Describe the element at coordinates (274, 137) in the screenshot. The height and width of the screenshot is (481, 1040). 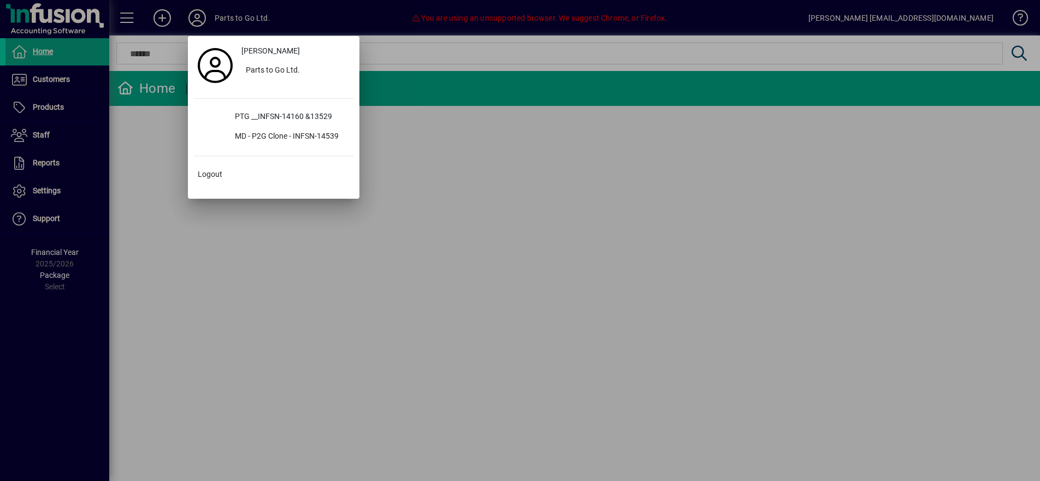
I see `button: MD - P2G Clone - INFSN-14539` at that location.